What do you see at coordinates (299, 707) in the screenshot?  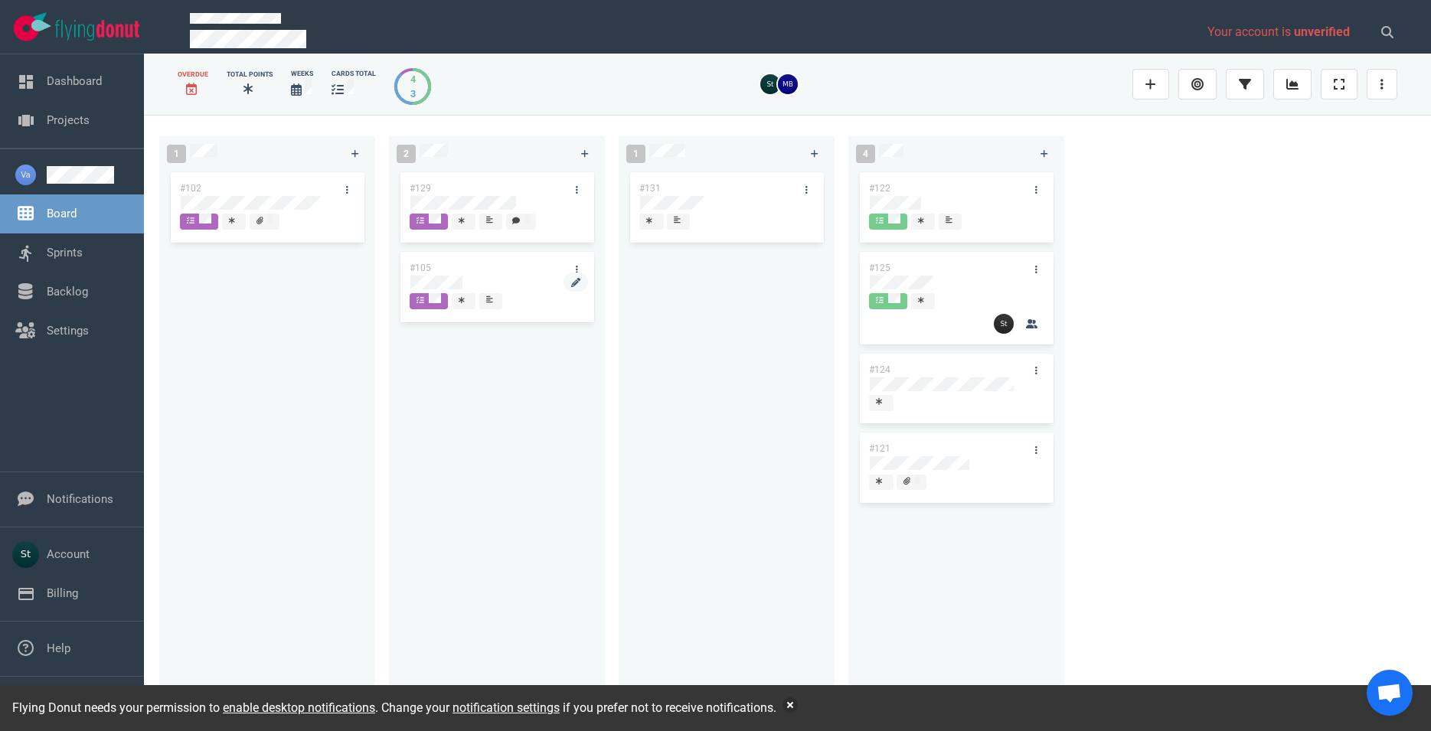 I see `a: enable desktop notifications` at bounding box center [299, 707].